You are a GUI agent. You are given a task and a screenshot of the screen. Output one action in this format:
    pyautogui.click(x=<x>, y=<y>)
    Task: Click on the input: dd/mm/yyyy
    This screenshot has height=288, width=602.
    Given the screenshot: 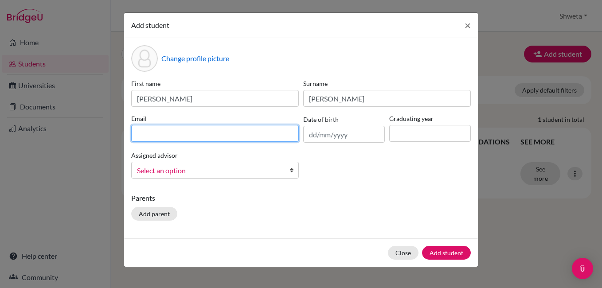 What is the action you would take?
    pyautogui.click(x=344, y=134)
    